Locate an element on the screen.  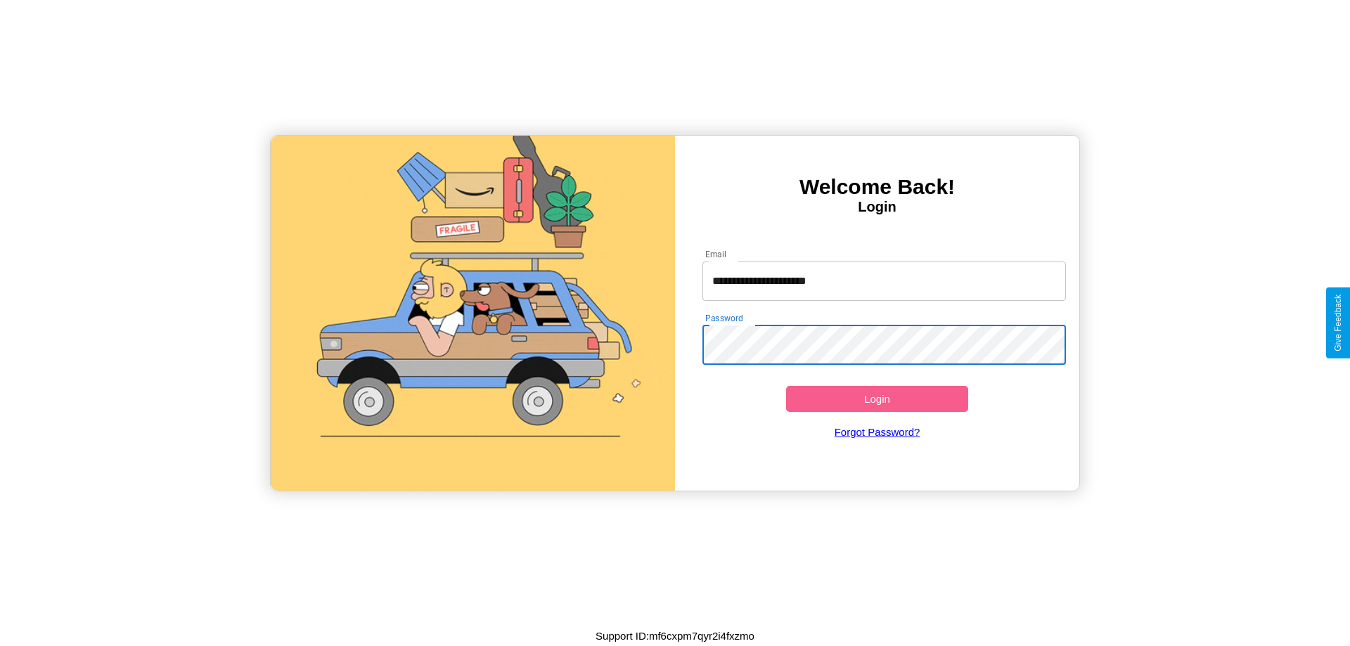
p: Support ID: mf6cxpm7qyr2i4fxzmo is located at coordinates (675, 636).